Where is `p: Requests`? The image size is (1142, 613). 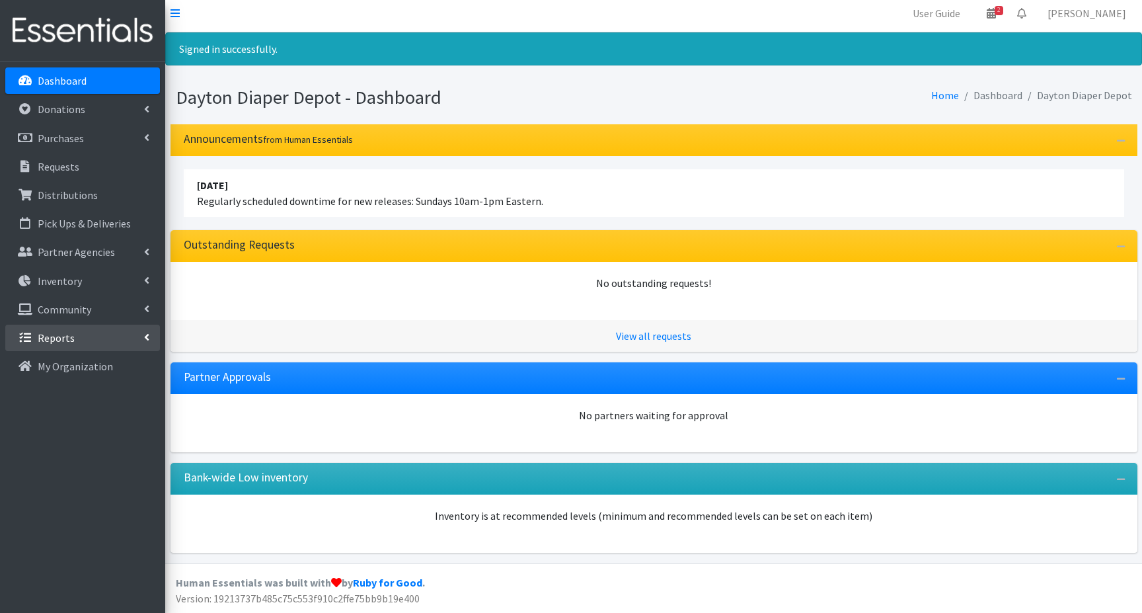
p: Requests is located at coordinates (58, 167).